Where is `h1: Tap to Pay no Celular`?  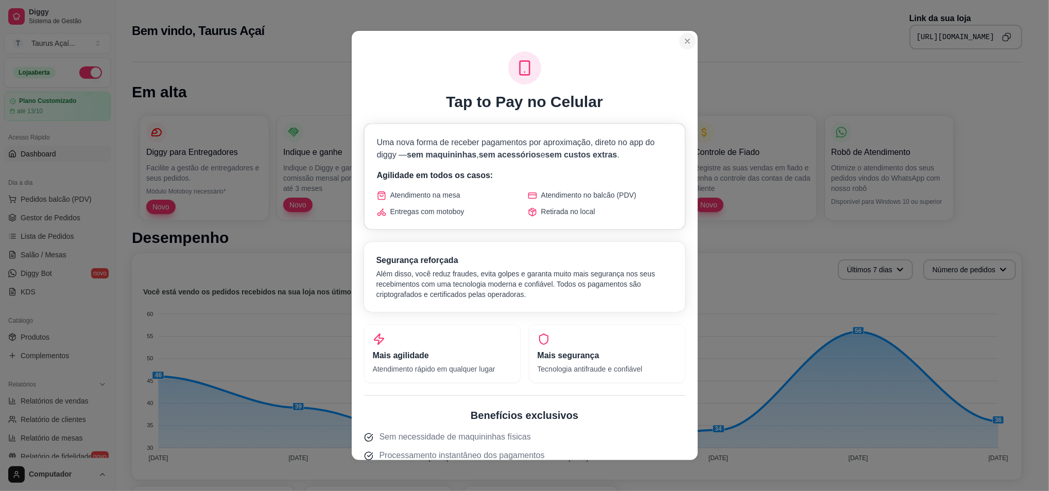
h1: Tap to Pay no Celular is located at coordinates (524, 102).